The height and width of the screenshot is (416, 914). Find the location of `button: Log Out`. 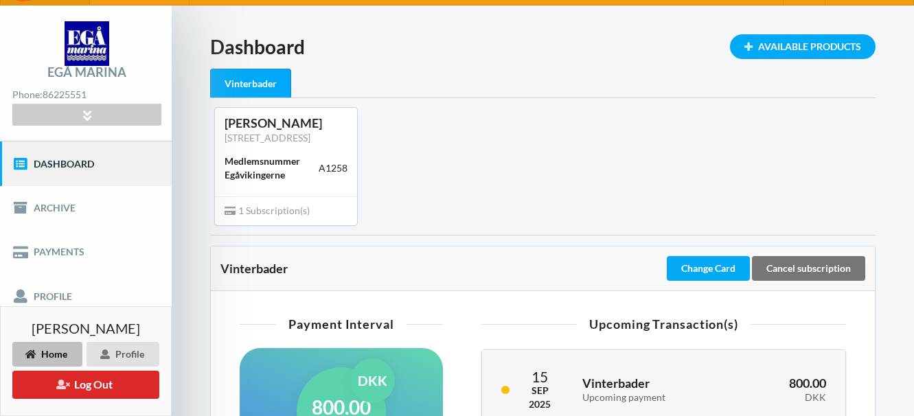

button: Log Out is located at coordinates (86, 385).